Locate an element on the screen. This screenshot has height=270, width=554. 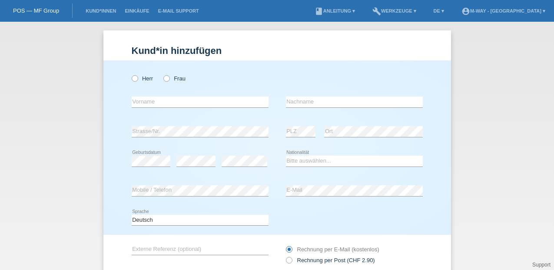
label: Rechnung per Post (CHF 2.90) is located at coordinates (330, 260).